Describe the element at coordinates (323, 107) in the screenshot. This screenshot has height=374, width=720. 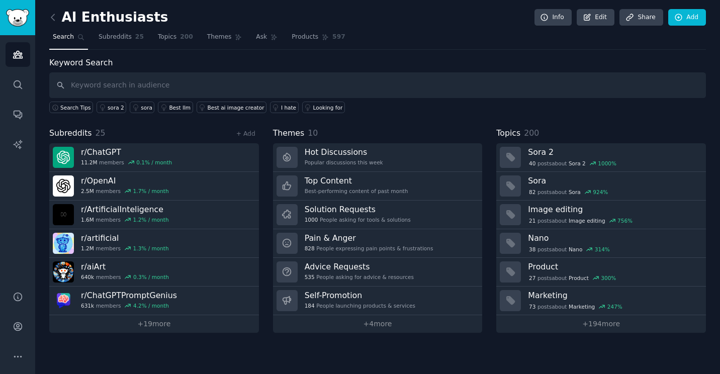
I see `a: Looking for` at that location.